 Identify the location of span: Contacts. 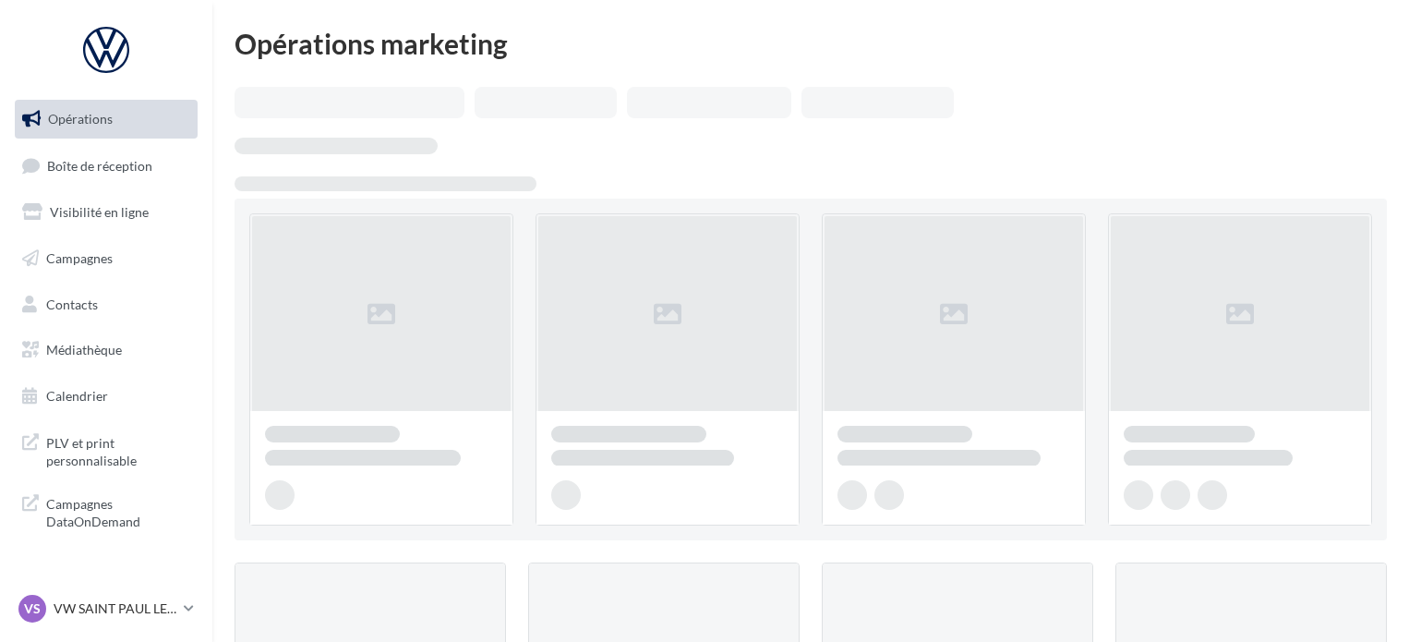
(72, 303).